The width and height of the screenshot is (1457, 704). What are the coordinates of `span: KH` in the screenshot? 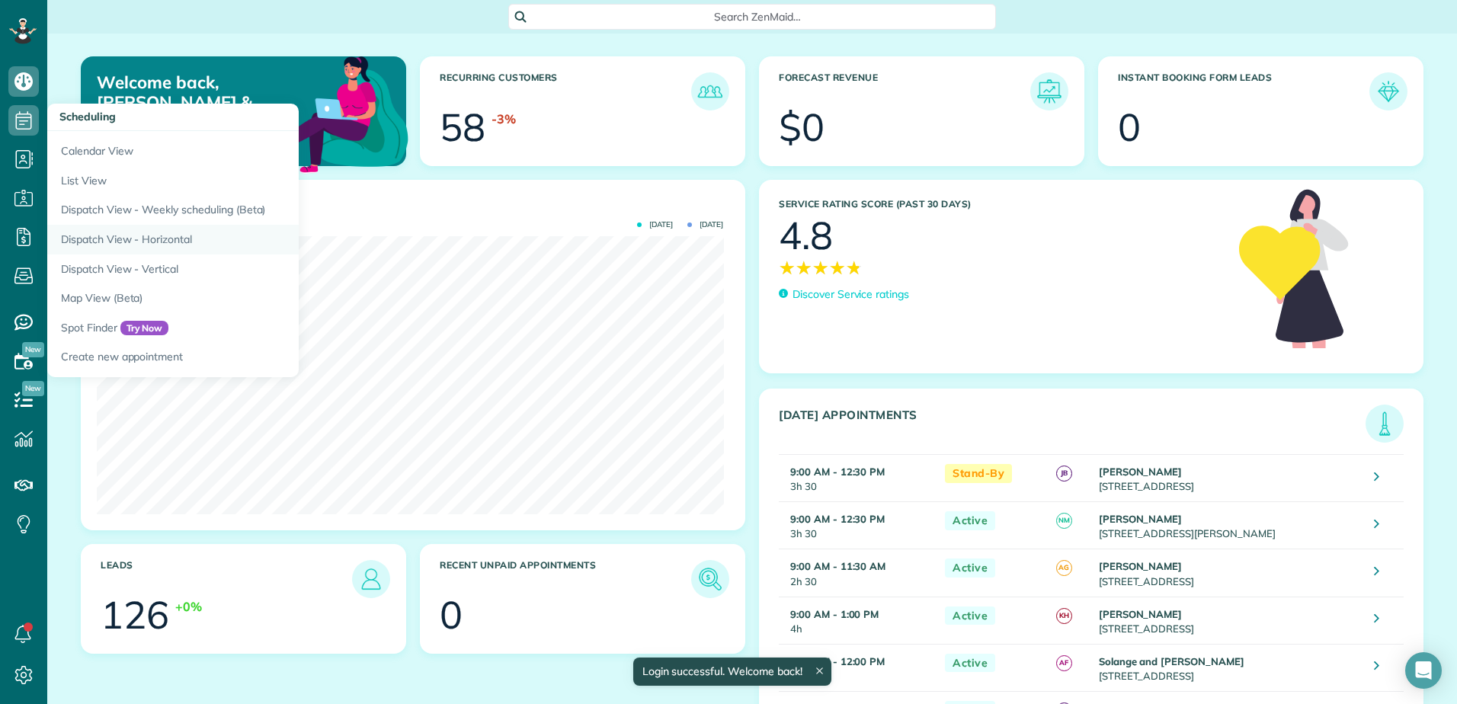 It's located at (1064, 616).